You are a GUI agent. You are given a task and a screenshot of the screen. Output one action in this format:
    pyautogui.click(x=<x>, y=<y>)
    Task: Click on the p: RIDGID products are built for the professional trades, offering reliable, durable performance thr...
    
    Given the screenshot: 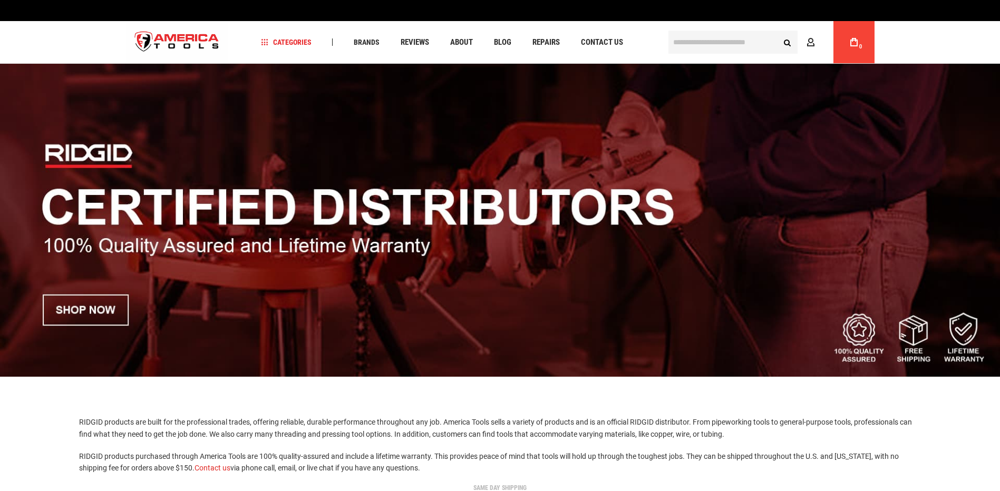 What is the action you would take?
    pyautogui.click(x=500, y=428)
    